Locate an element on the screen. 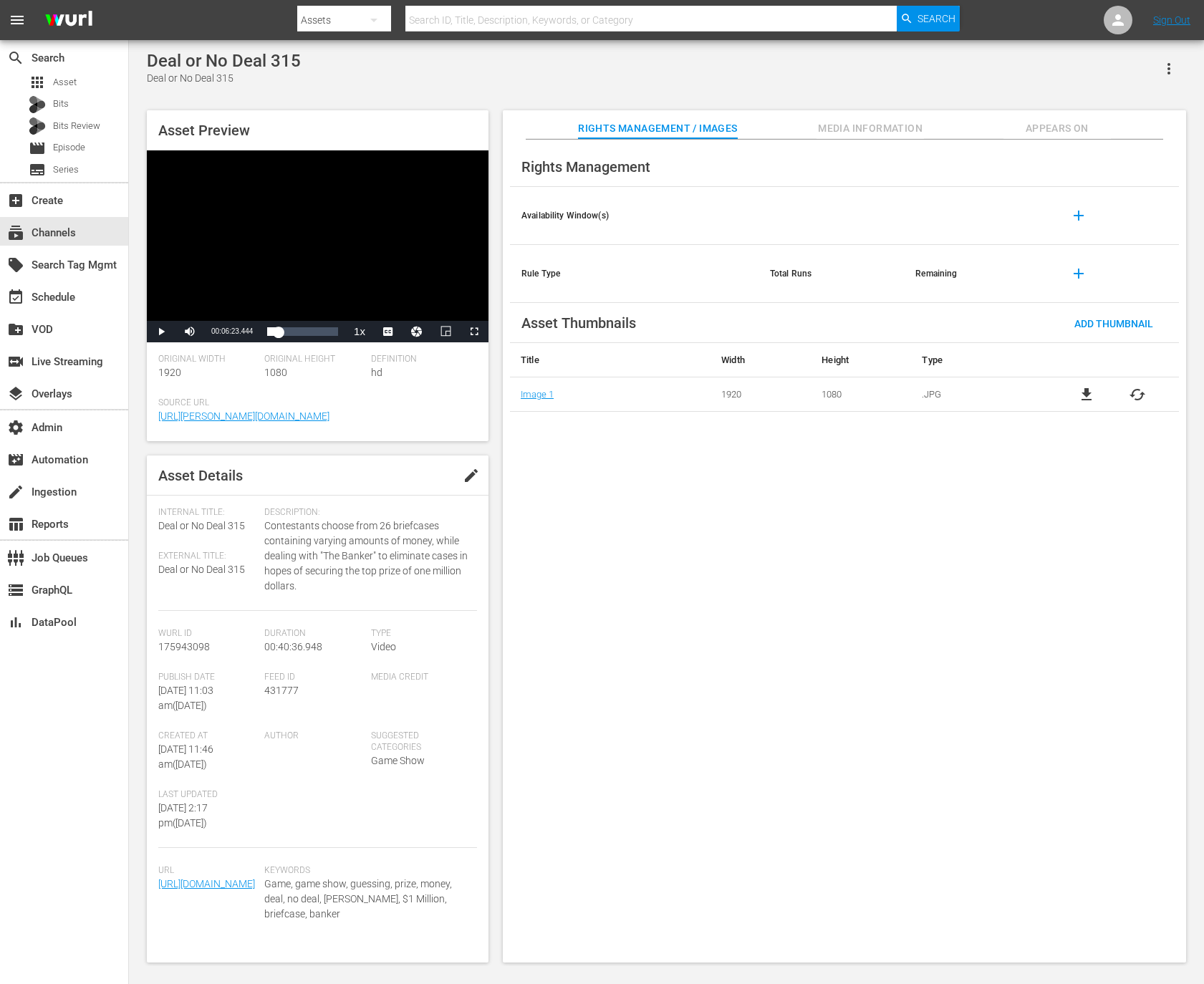 The height and width of the screenshot is (984, 1204). span: Create is located at coordinates (16, 201).